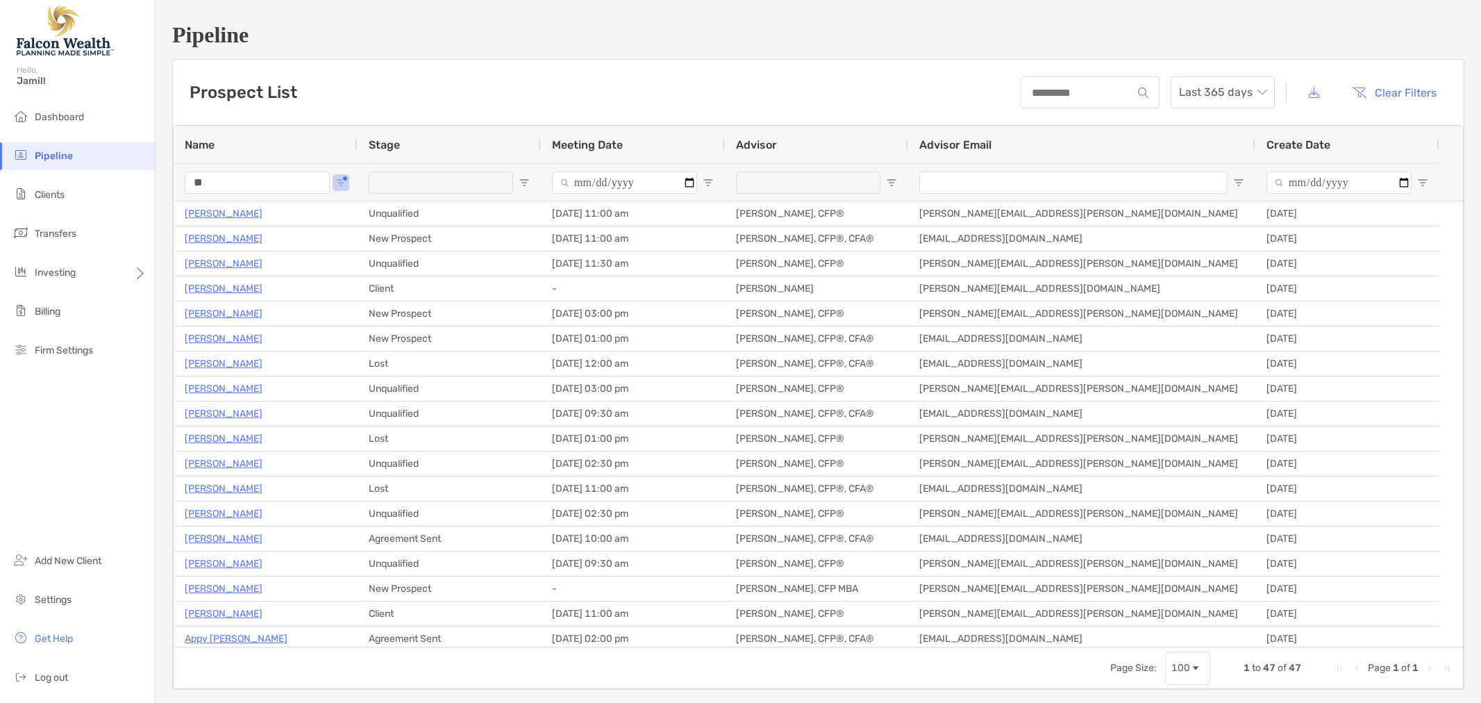 The height and width of the screenshot is (703, 1481). Describe the element at coordinates (64, 350) in the screenshot. I see `span: Firm Settings` at that location.